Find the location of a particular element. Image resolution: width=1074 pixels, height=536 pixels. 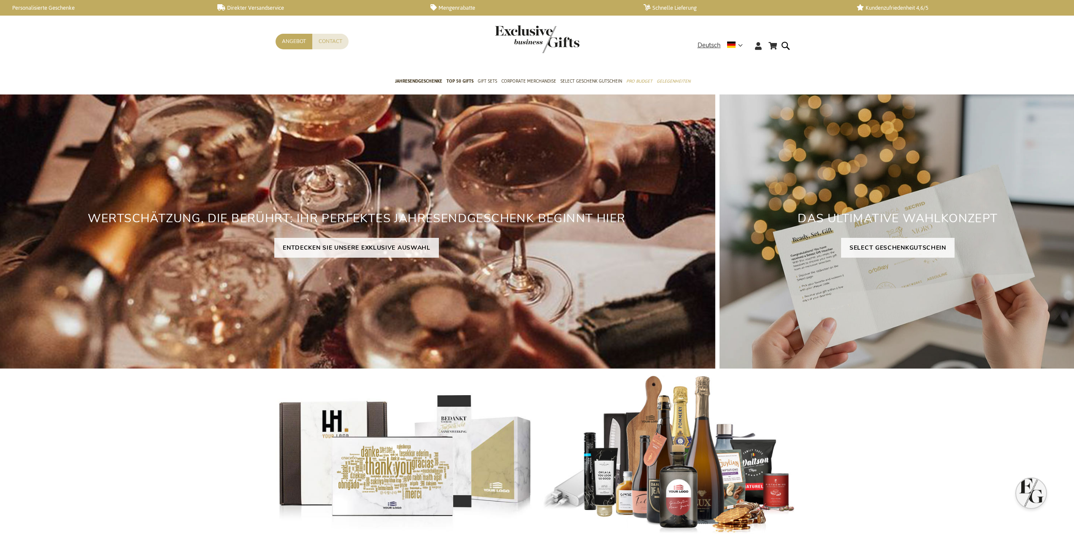

a: SELECT GESCHENKGUTSCHEIN is located at coordinates (898, 248).